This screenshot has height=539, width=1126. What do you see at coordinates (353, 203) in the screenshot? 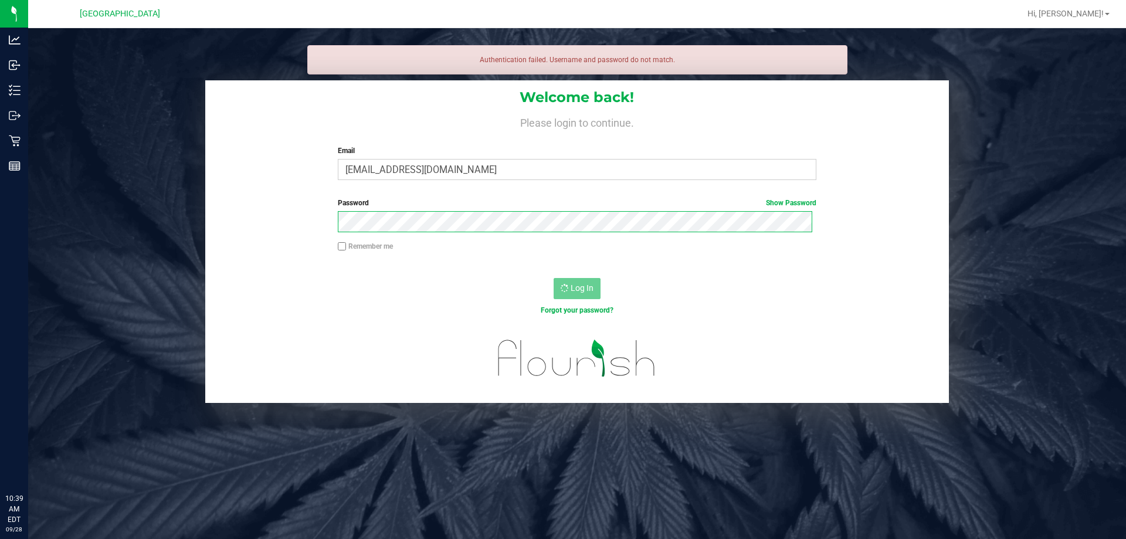
I see `span: Password` at bounding box center [353, 203].